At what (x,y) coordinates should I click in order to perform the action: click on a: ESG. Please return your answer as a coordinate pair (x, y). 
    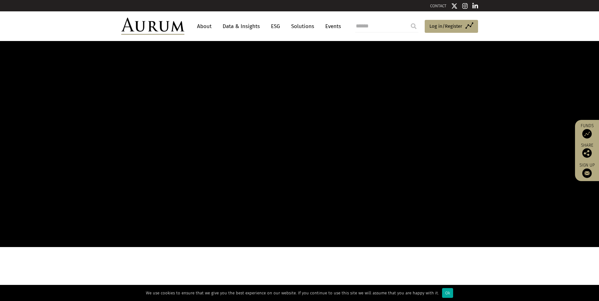
    Looking at the image, I should click on (275, 26).